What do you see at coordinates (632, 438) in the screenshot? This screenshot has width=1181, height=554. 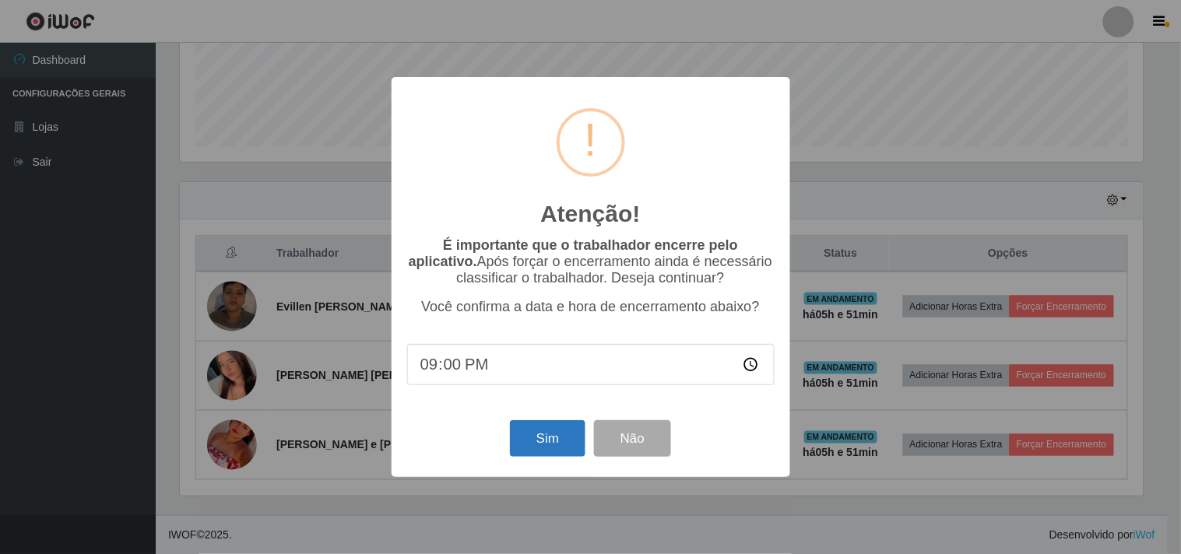 I see `button: Não` at bounding box center [632, 438].